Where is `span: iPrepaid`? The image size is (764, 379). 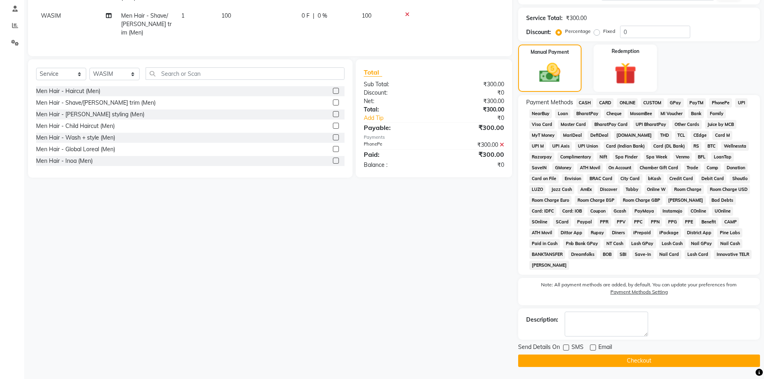
span: iPrepaid is located at coordinates (642, 232).